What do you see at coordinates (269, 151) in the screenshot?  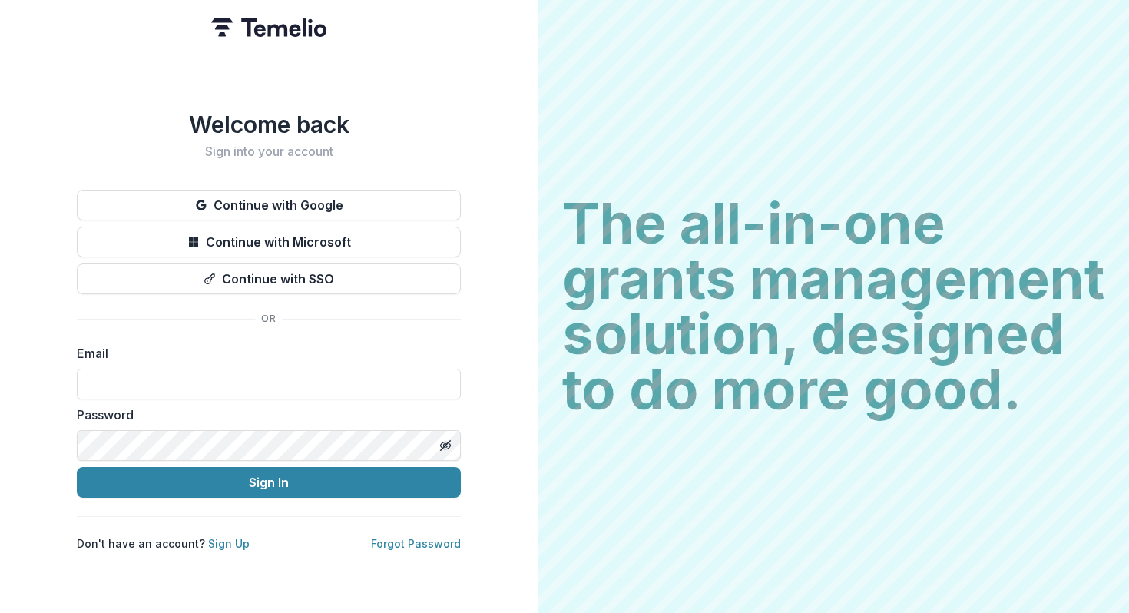 I see `h2: Sign into your account` at bounding box center [269, 151].